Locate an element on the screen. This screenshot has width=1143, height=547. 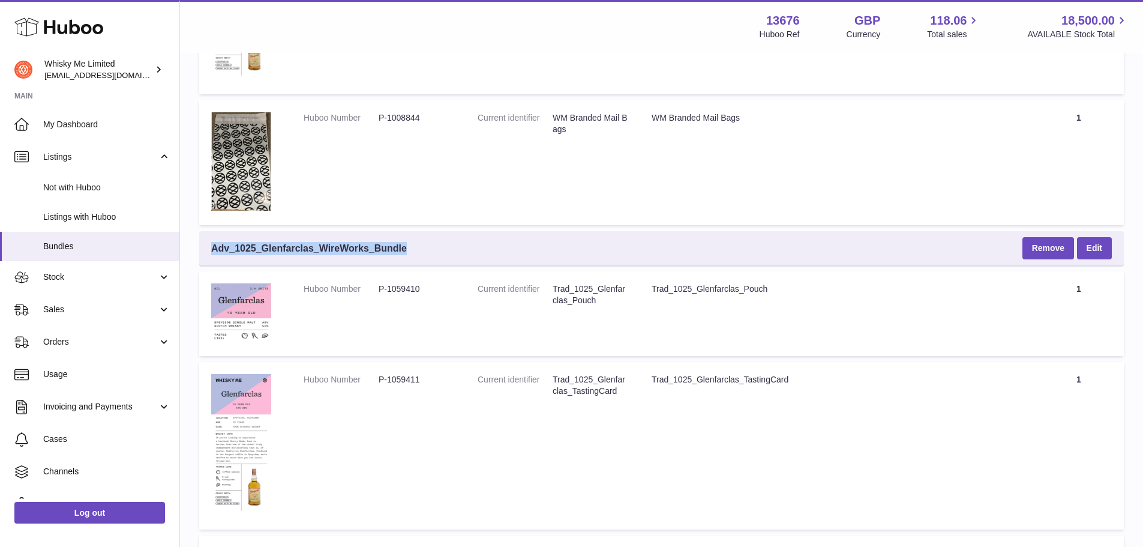
span: Listings is located at coordinates (100, 157).